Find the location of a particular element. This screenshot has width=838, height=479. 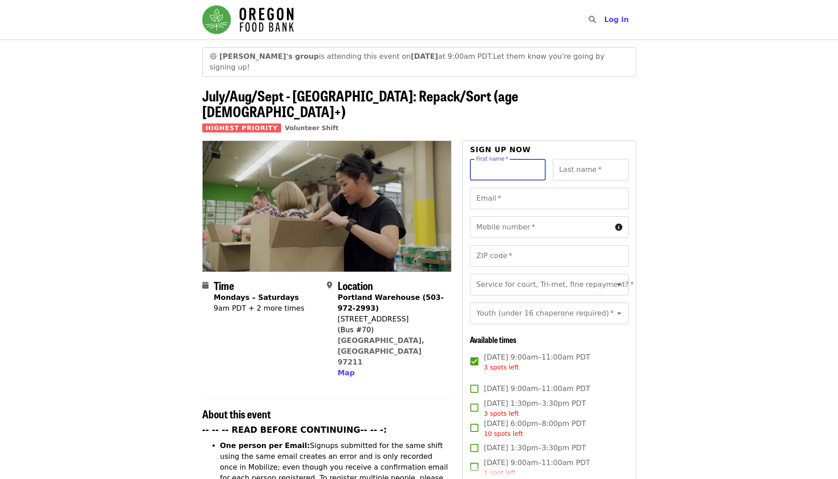

span: Available times is located at coordinates (493, 339).